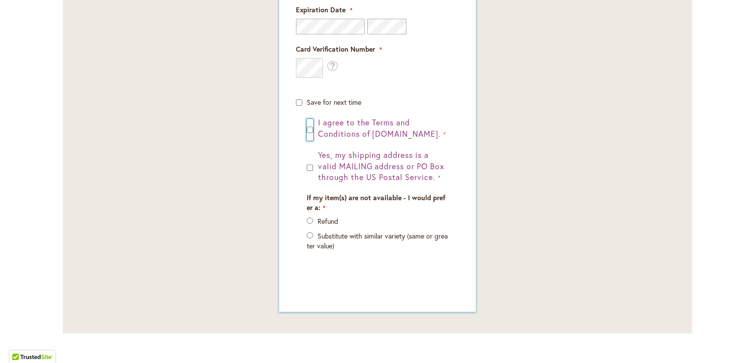 The image size is (755, 363). What do you see at coordinates (334, 102) in the screenshot?
I see `span: Save for next time` at bounding box center [334, 102].